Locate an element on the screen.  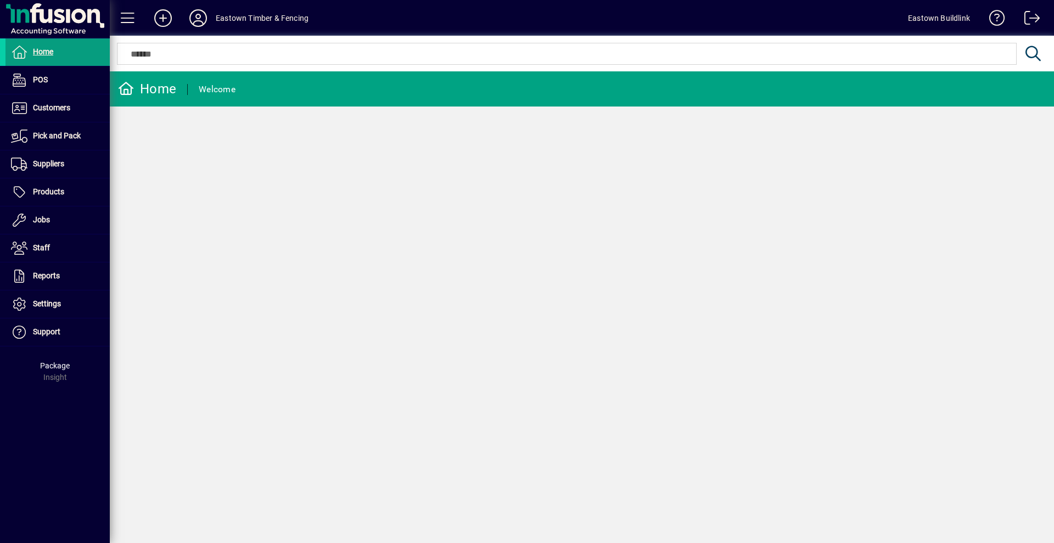
a: Logout is located at coordinates (1028, 20).